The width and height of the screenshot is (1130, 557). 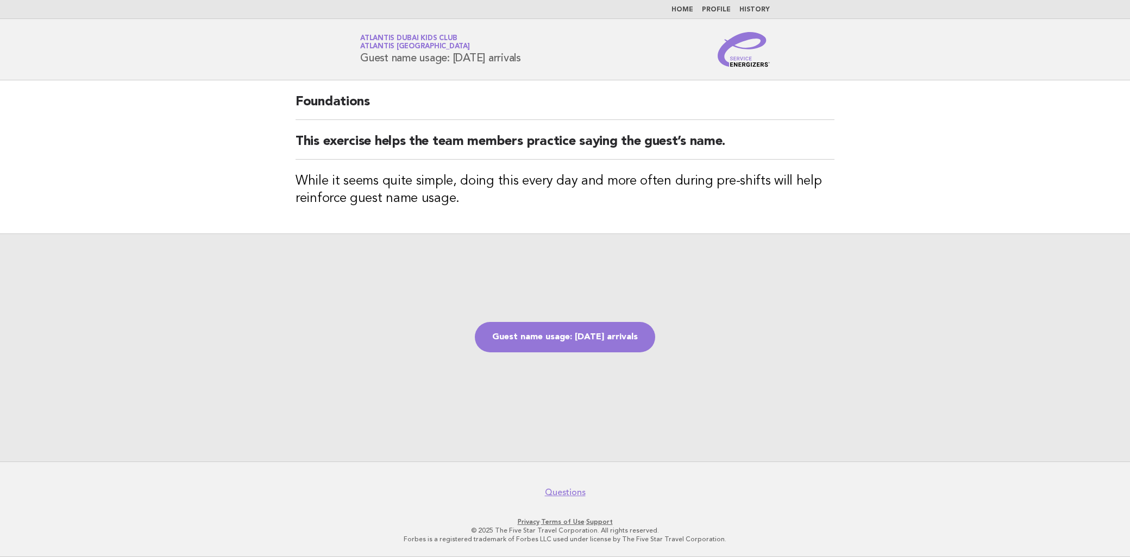 What do you see at coordinates (563, 522) in the screenshot?
I see `a: Terms of Use` at bounding box center [563, 522].